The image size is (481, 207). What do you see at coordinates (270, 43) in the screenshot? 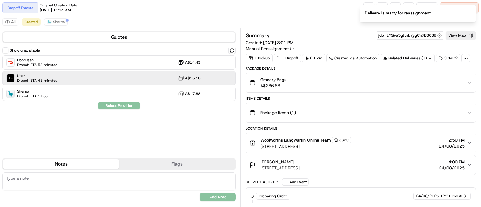
I see `span: Created:` at bounding box center [270, 43].